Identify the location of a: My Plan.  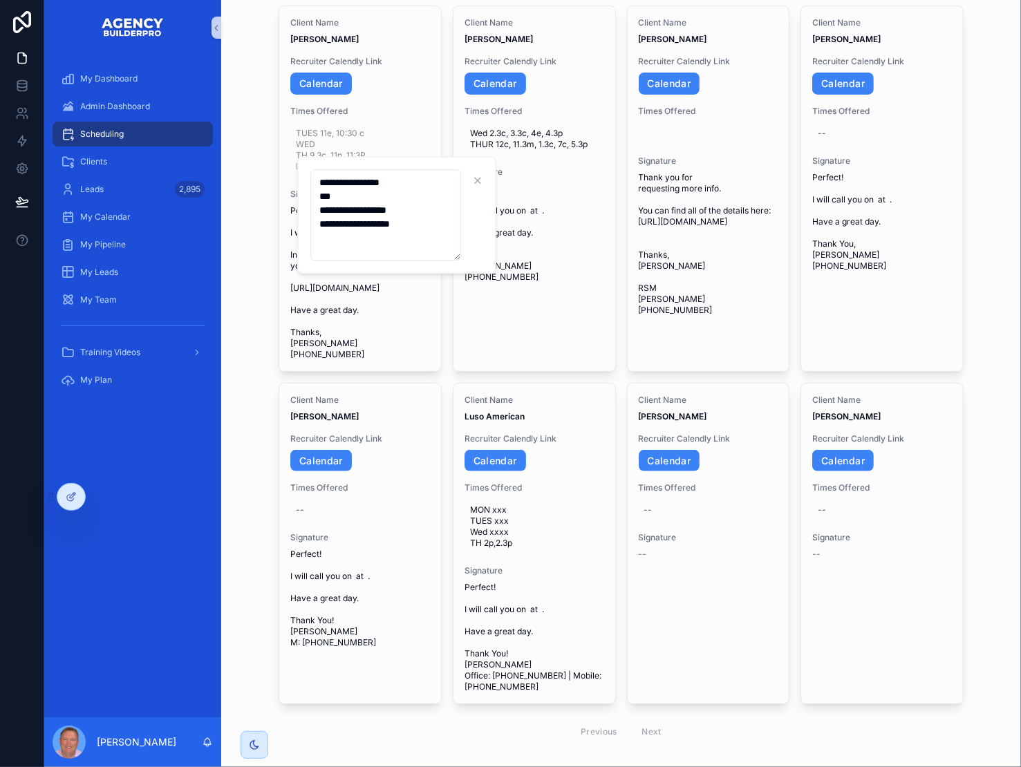
(133, 380).